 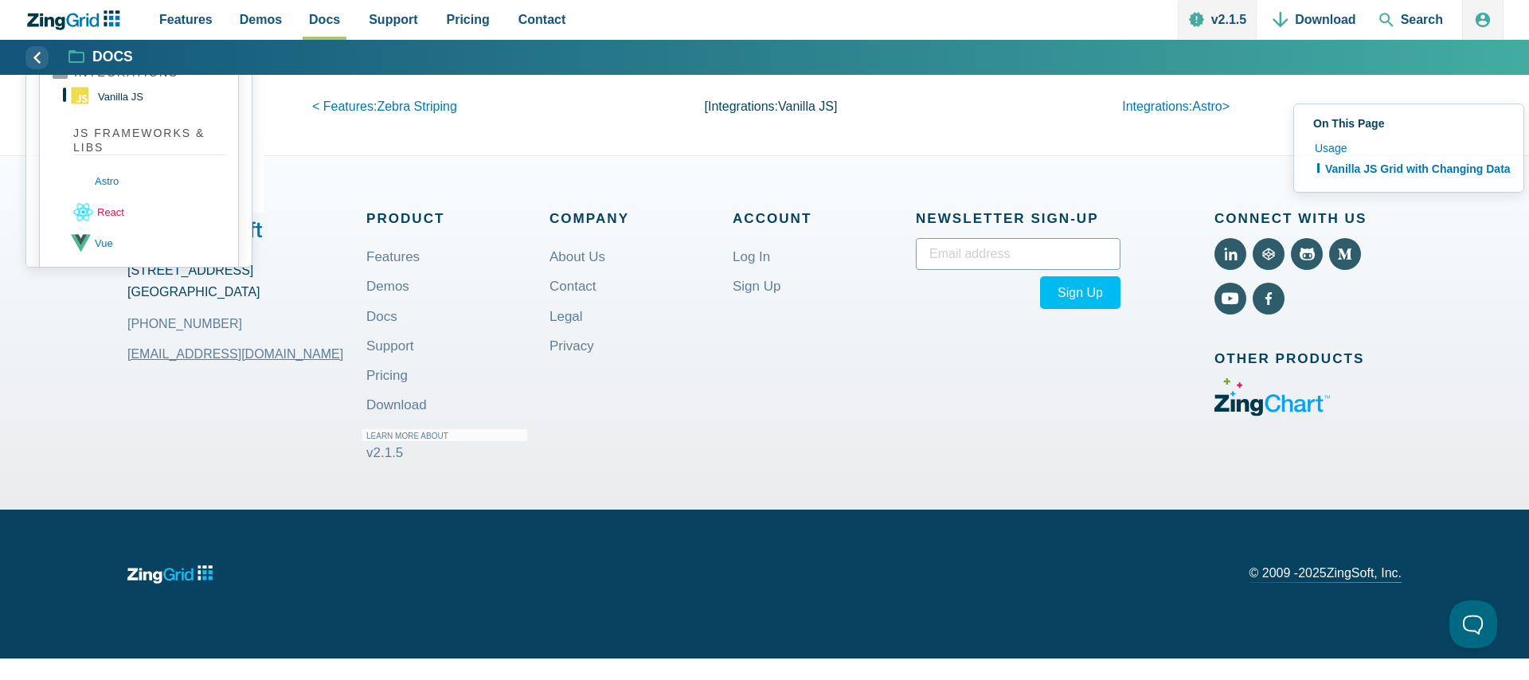 I want to click on a: Sign Up, so click(x=757, y=286).